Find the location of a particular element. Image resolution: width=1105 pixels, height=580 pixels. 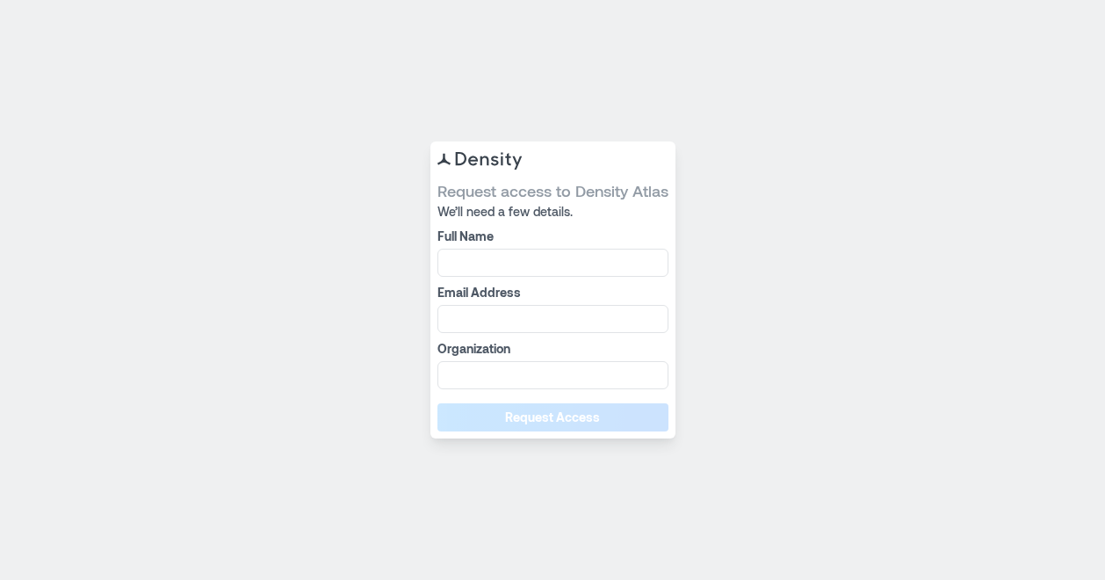

label: Email Address is located at coordinates (551, 292).